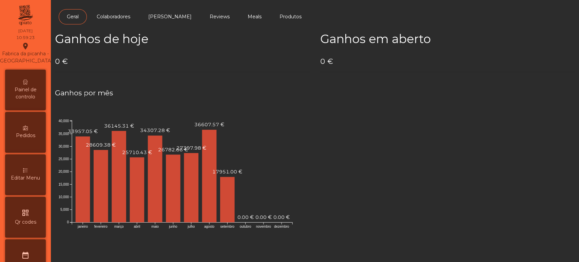  I want to click on text: março, so click(119, 226).